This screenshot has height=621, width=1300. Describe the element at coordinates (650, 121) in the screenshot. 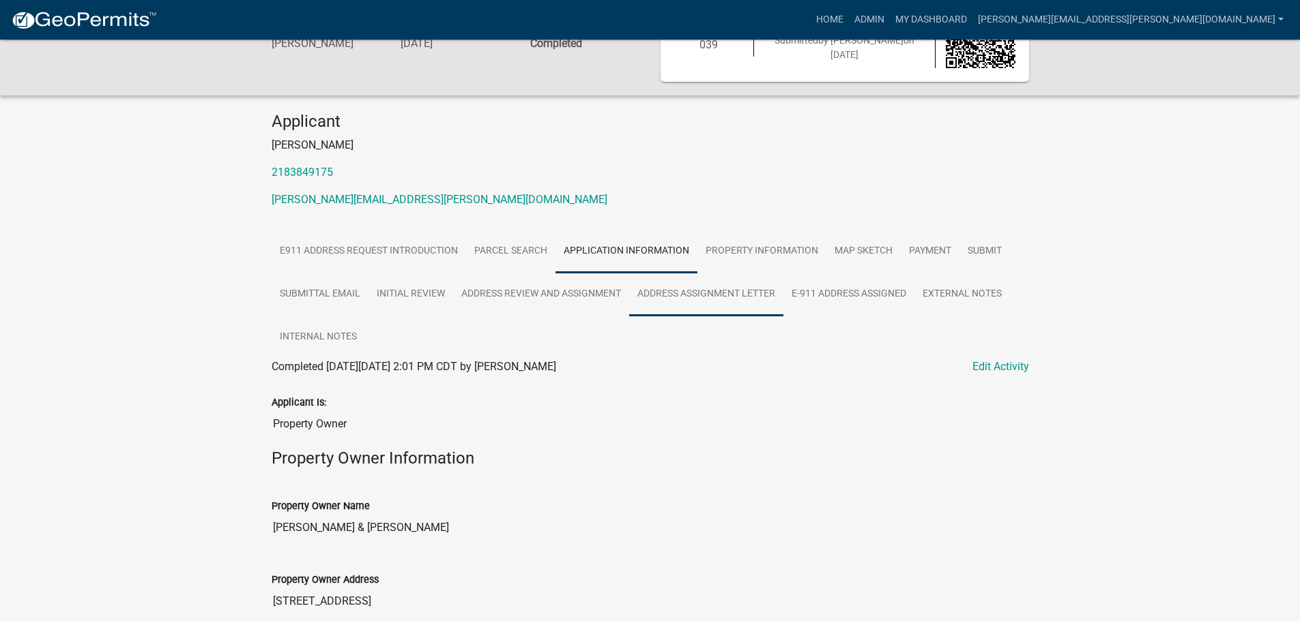

I see `h4: Applicant` at that location.